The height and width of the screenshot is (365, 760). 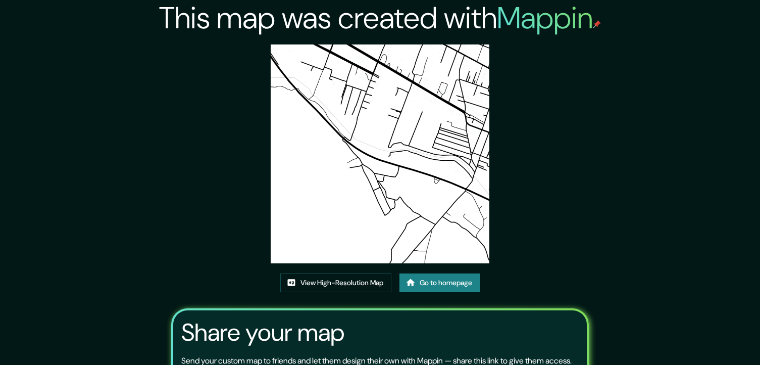 What do you see at coordinates (336, 282) in the screenshot?
I see `a: View High-Resolution Map` at bounding box center [336, 282].